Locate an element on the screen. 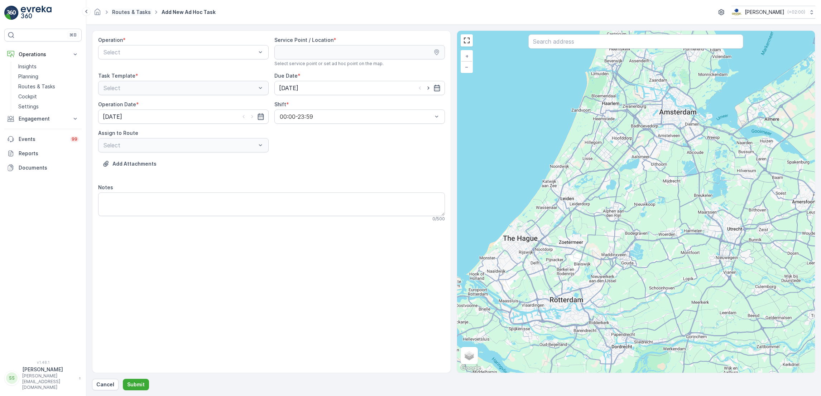 The width and height of the screenshot is (821, 396). p: Planning is located at coordinates (28, 77).